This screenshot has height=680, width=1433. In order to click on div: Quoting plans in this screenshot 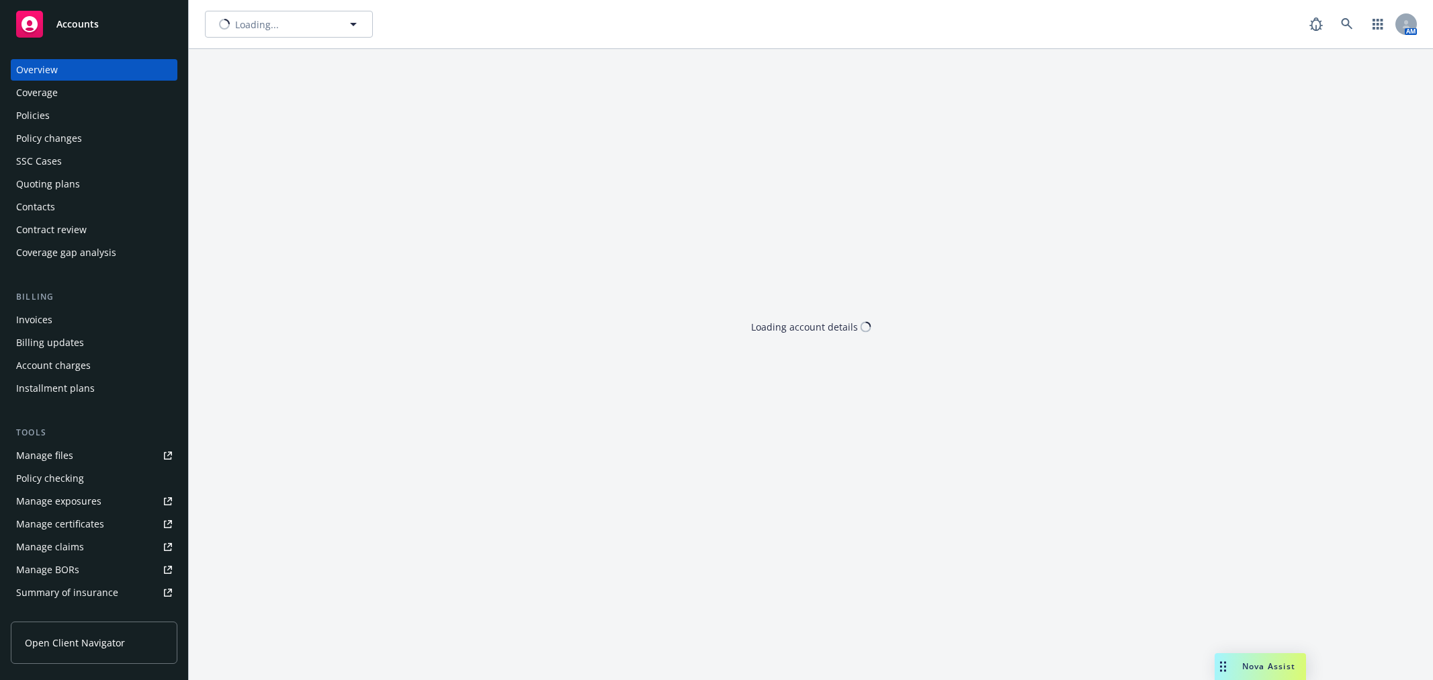, I will do `click(48, 184)`.